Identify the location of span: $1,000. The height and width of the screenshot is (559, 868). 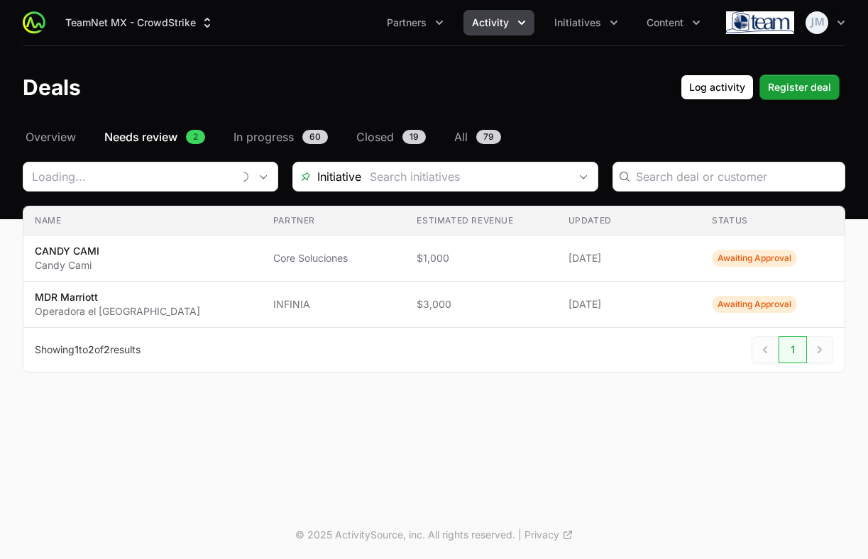
(481, 258).